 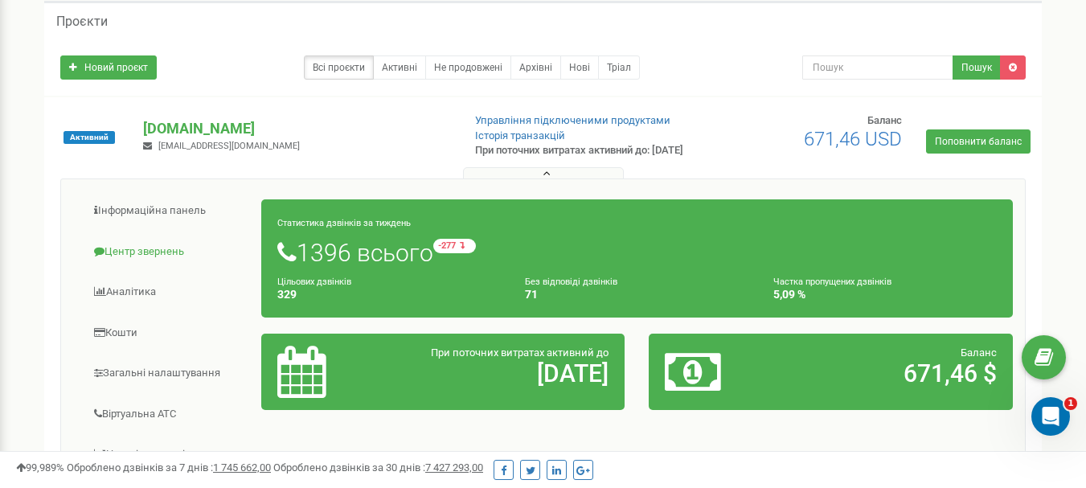 What do you see at coordinates (885, 294) in the screenshot?
I see `h4: 5,09 %` at bounding box center [885, 294].